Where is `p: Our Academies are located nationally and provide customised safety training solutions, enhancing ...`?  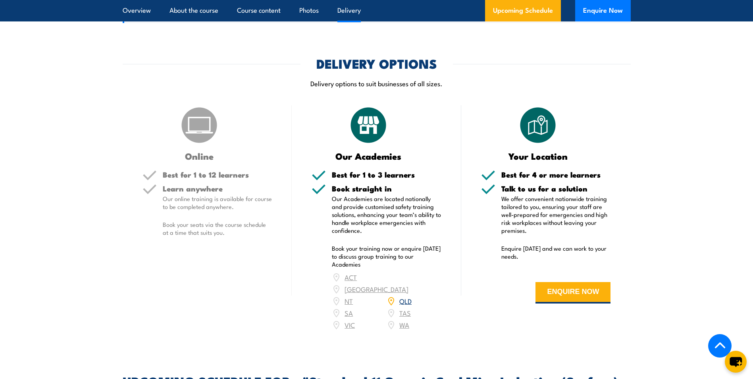
p: Our Academies are located nationally and provide customised safety training solutions, enhancing ... is located at coordinates (387, 214).